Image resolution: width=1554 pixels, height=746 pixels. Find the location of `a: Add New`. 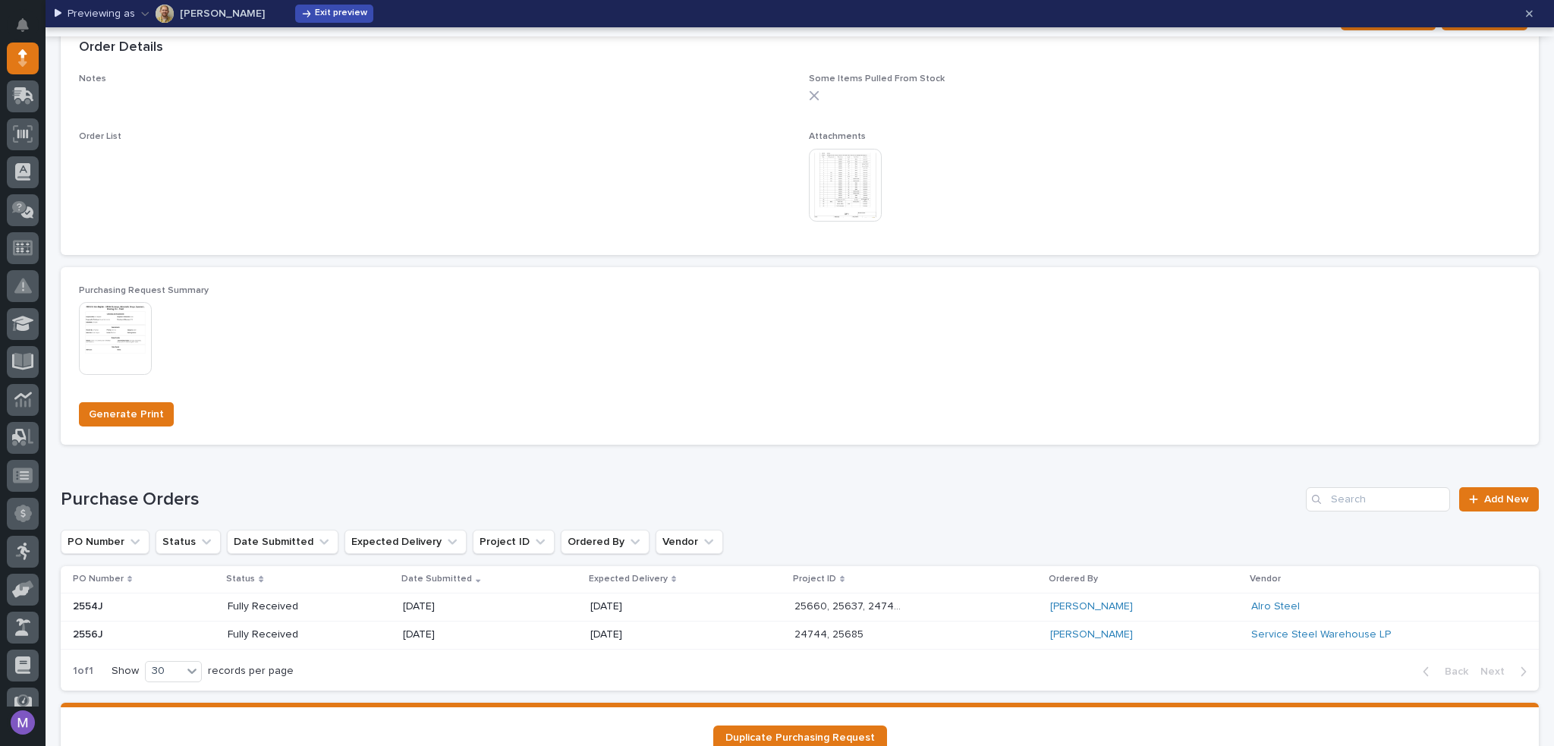

a: Add New is located at coordinates (1498, 499).